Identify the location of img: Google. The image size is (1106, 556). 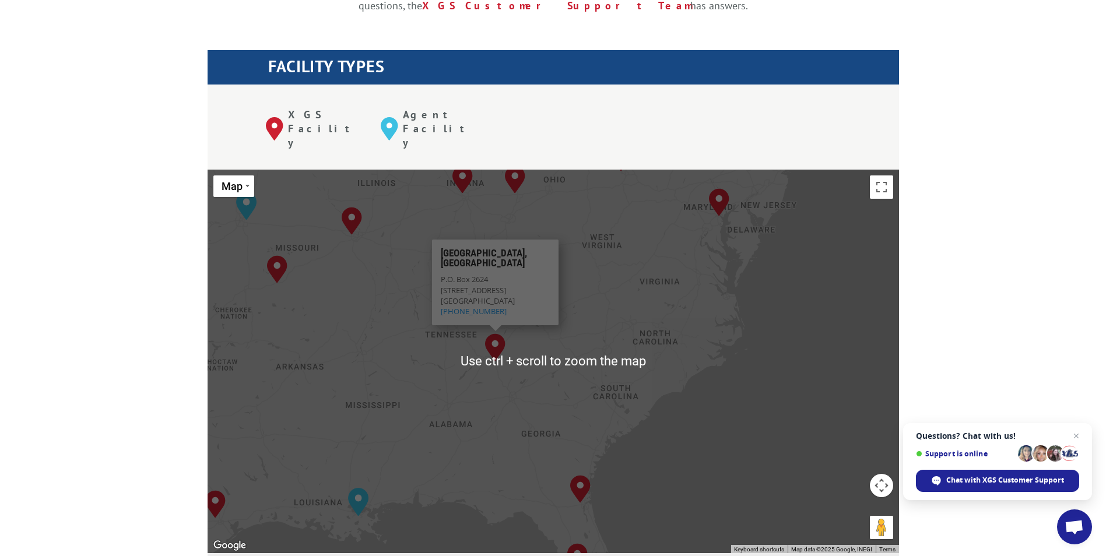
(230, 546).